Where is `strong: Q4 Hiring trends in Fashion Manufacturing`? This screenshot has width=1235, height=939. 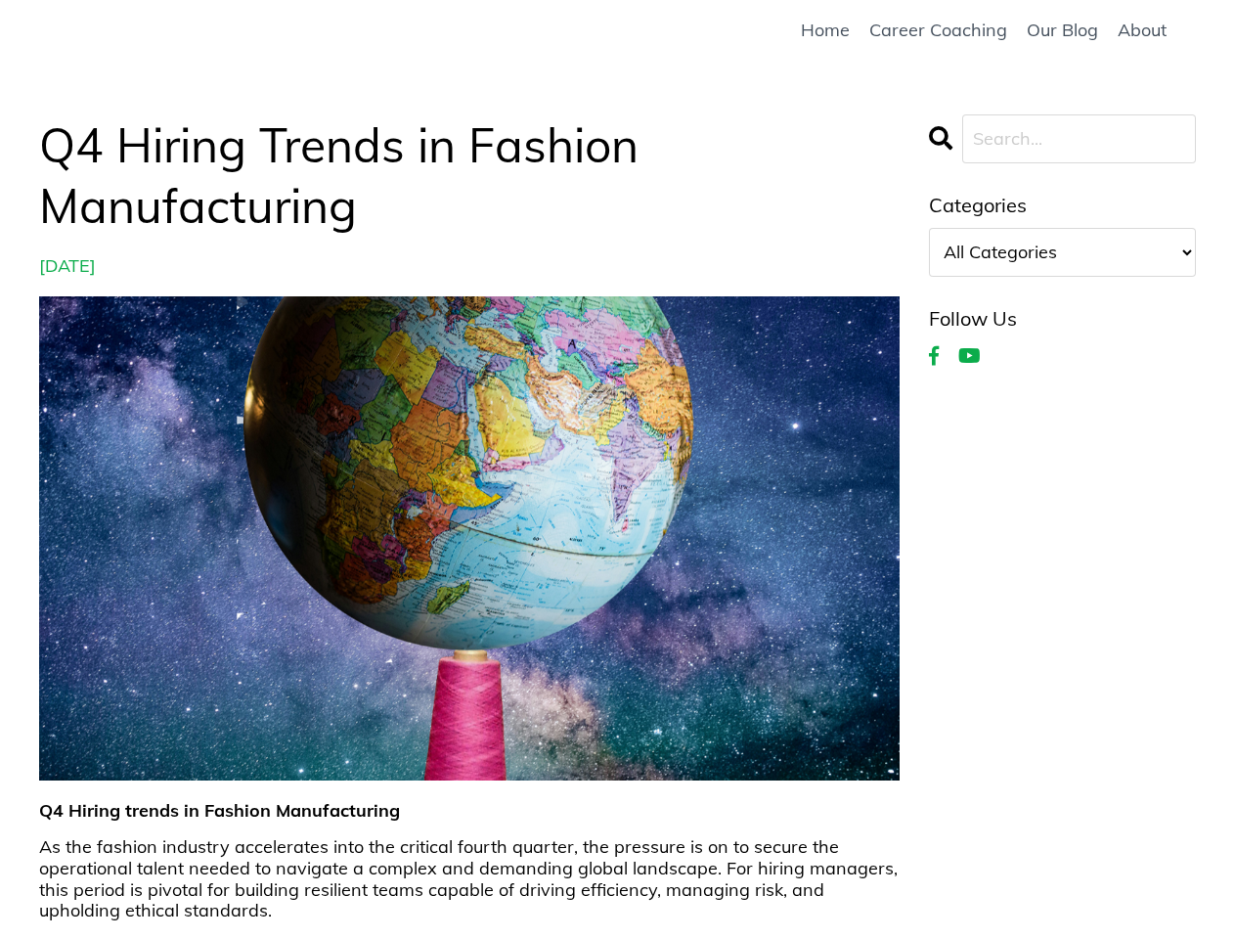 strong: Q4 Hiring trends in Fashion Manufacturing is located at coordinates (219, 810).